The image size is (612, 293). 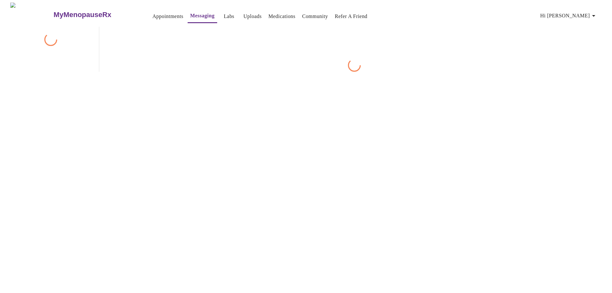 I want to click on button: Community, so click(x=315, y=16).